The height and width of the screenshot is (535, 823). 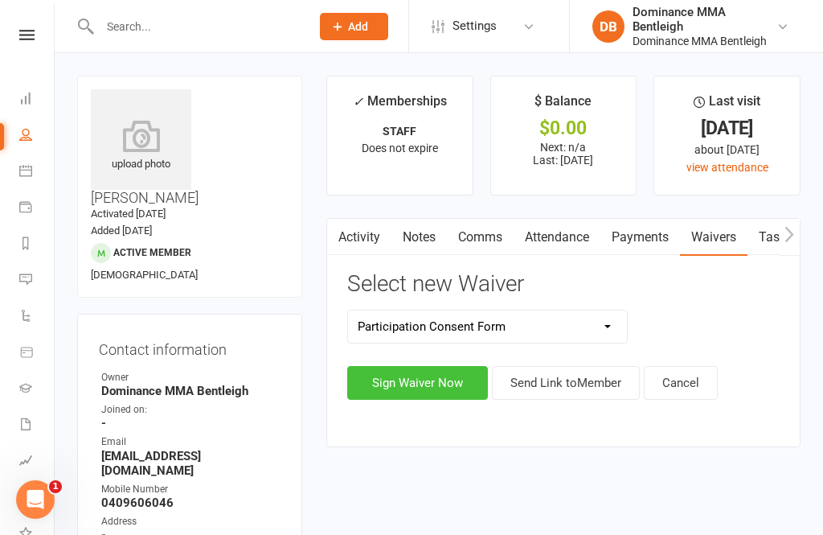 What do you see at coordinates (152, 253) in the screenshot?
I see `span: Active member` at bounding box center [152, 253].